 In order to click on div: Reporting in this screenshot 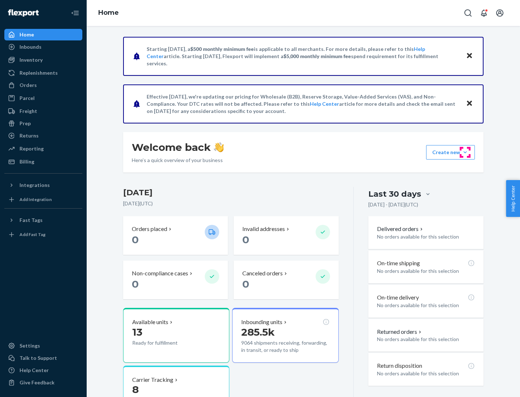, I will do `click(31, 149)`.